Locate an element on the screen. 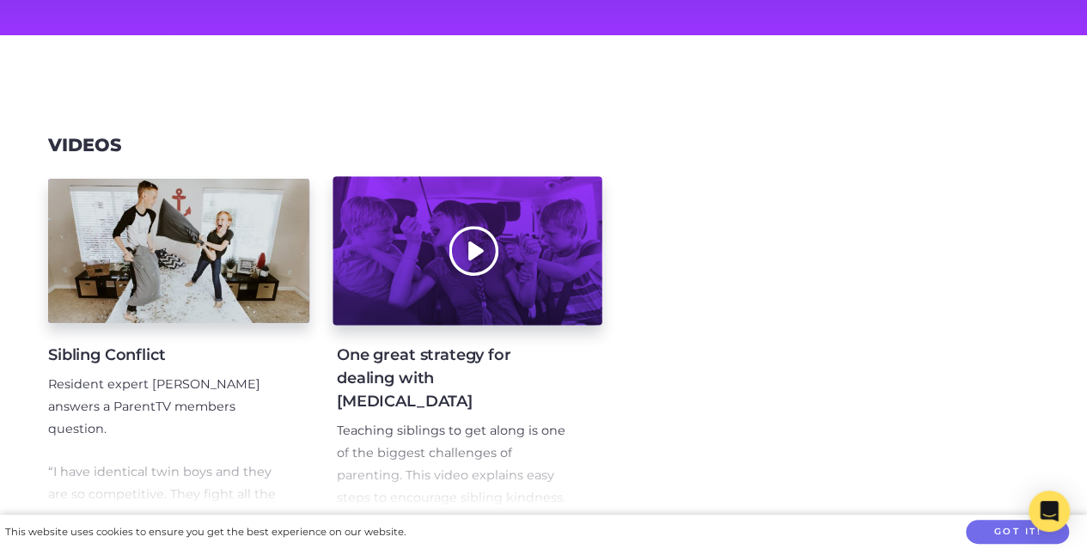 The width and height of the screenshot is (1087, 549). button: Got it! is located at coordinates (1017, 532).